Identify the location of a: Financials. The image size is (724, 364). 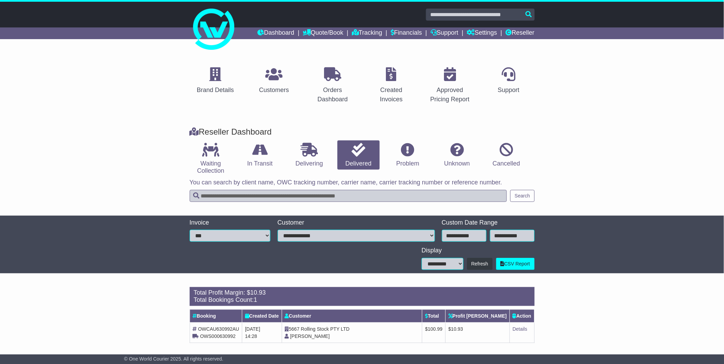
(406, 33).